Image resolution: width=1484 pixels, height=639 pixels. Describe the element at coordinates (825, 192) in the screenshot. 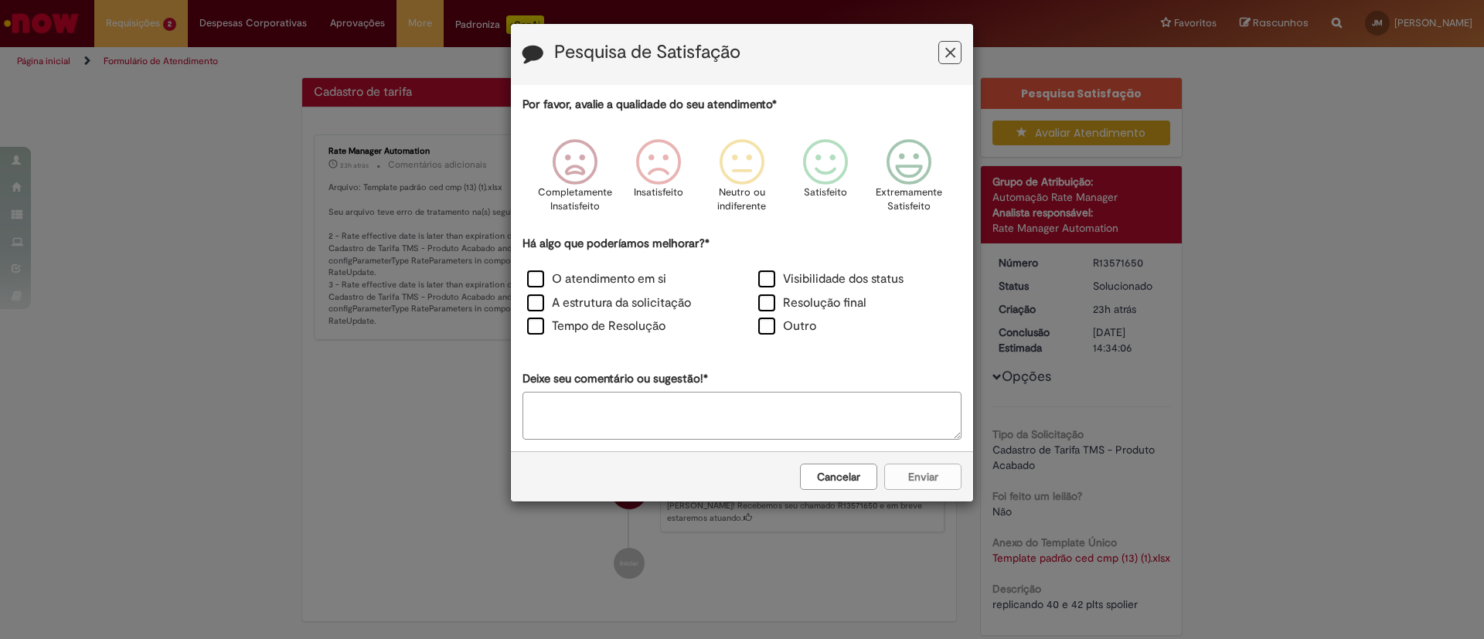

I see `p: Satisfeito` at that location.